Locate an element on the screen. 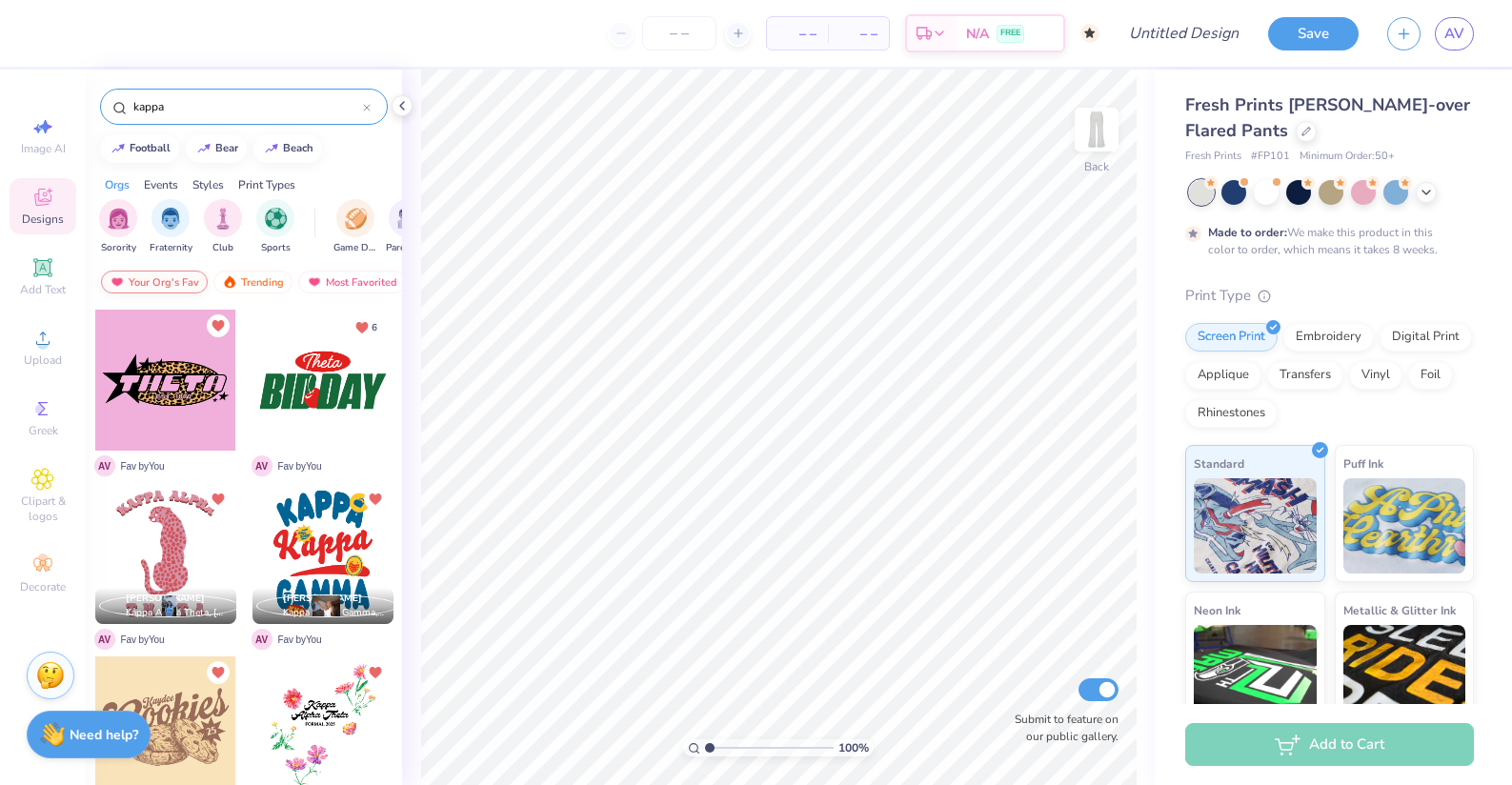 This screenshot has height=785, width=1512. img: Club Image is located at coordinates (223, 218).